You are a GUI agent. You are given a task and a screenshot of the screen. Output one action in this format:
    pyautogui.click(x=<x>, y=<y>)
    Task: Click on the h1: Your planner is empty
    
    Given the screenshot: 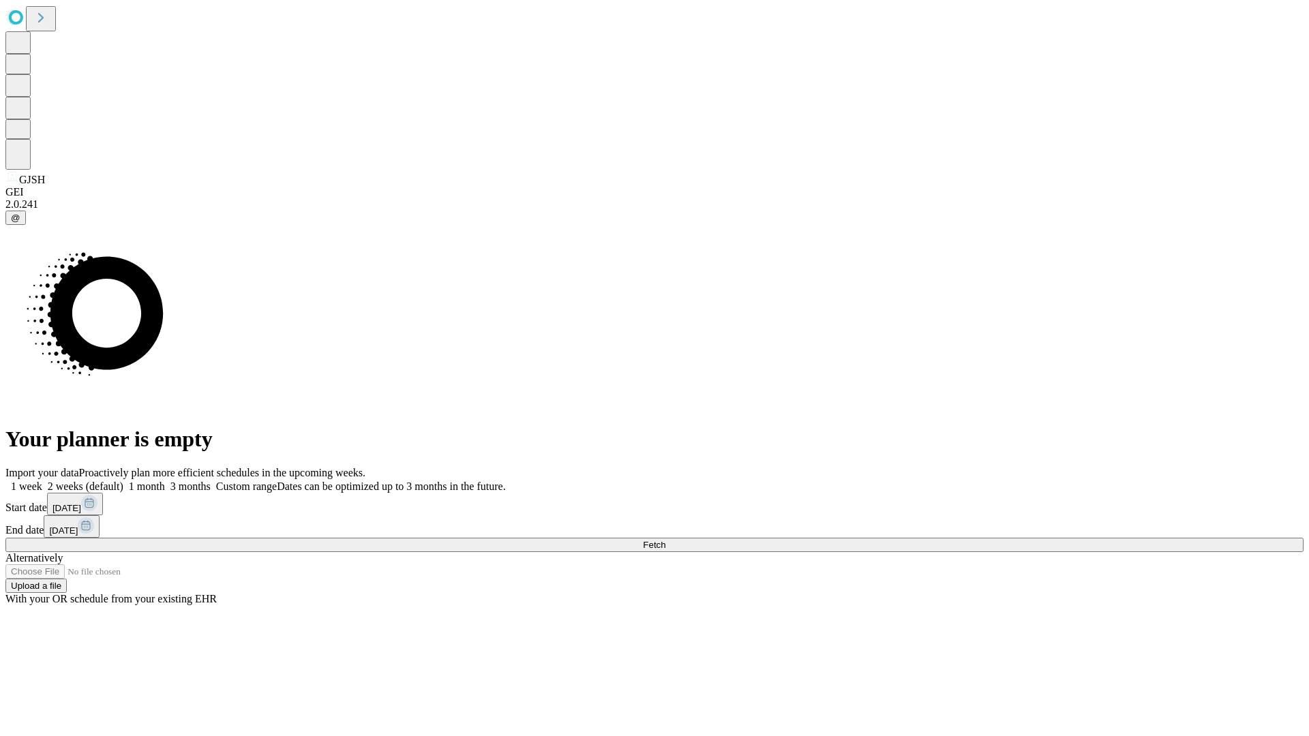 What is the action you would take?
    pyautogui.click(x=655, y=439)
    